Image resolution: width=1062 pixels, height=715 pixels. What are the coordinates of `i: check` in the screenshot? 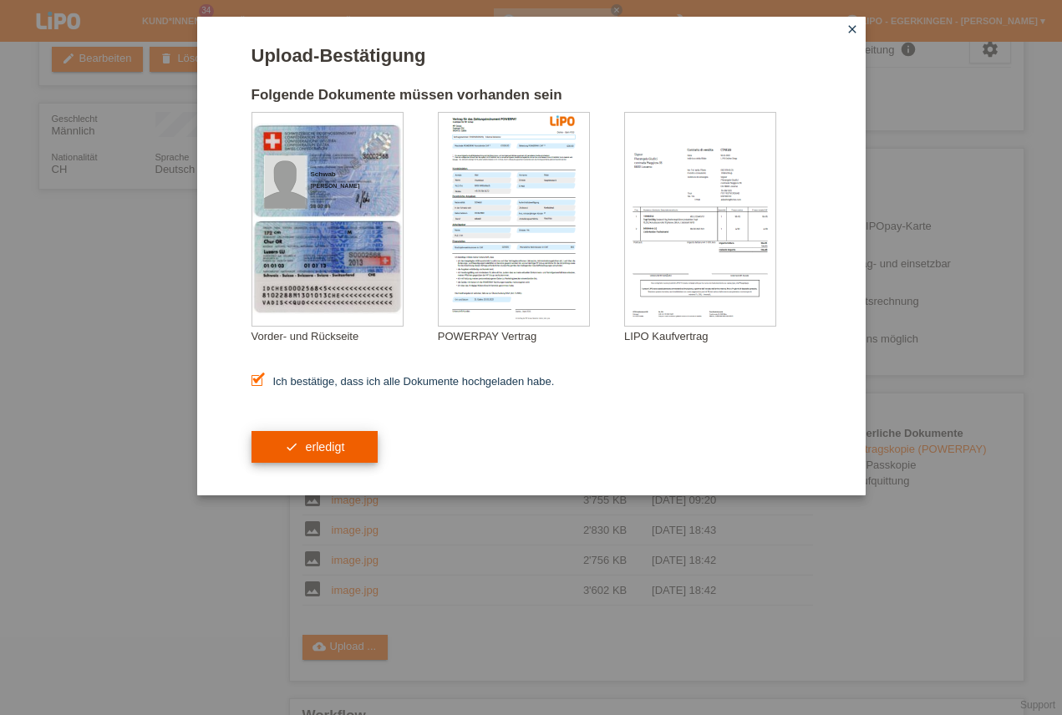 It's located at (292, 447).